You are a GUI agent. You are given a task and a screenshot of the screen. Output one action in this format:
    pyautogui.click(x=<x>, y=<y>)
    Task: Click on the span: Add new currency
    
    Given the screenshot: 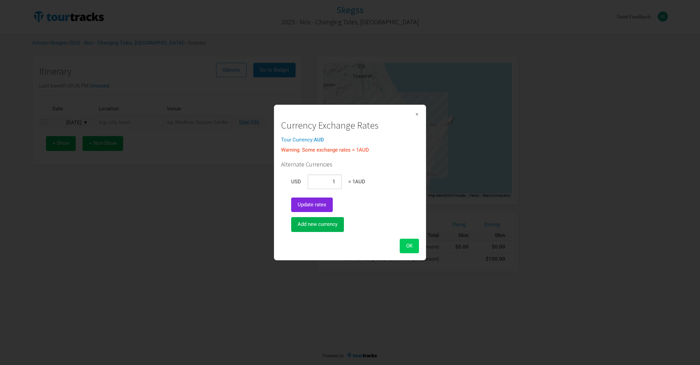 What is the action you would take?
    pyautogui.click(x=317, y=224)
    